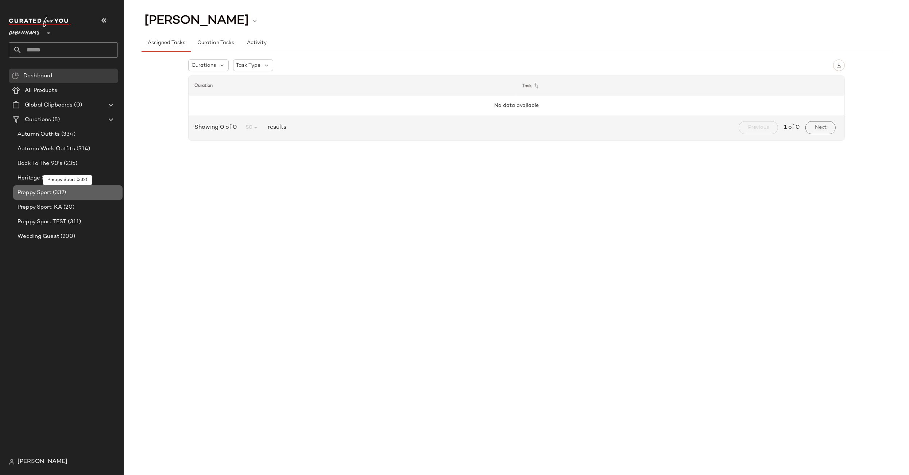 The width and height of the screenshot is (909, 475). What do you see at coordinates (29, 178) in the screenshot?
I see `span: Heritage` at bounding box center [29, 178].